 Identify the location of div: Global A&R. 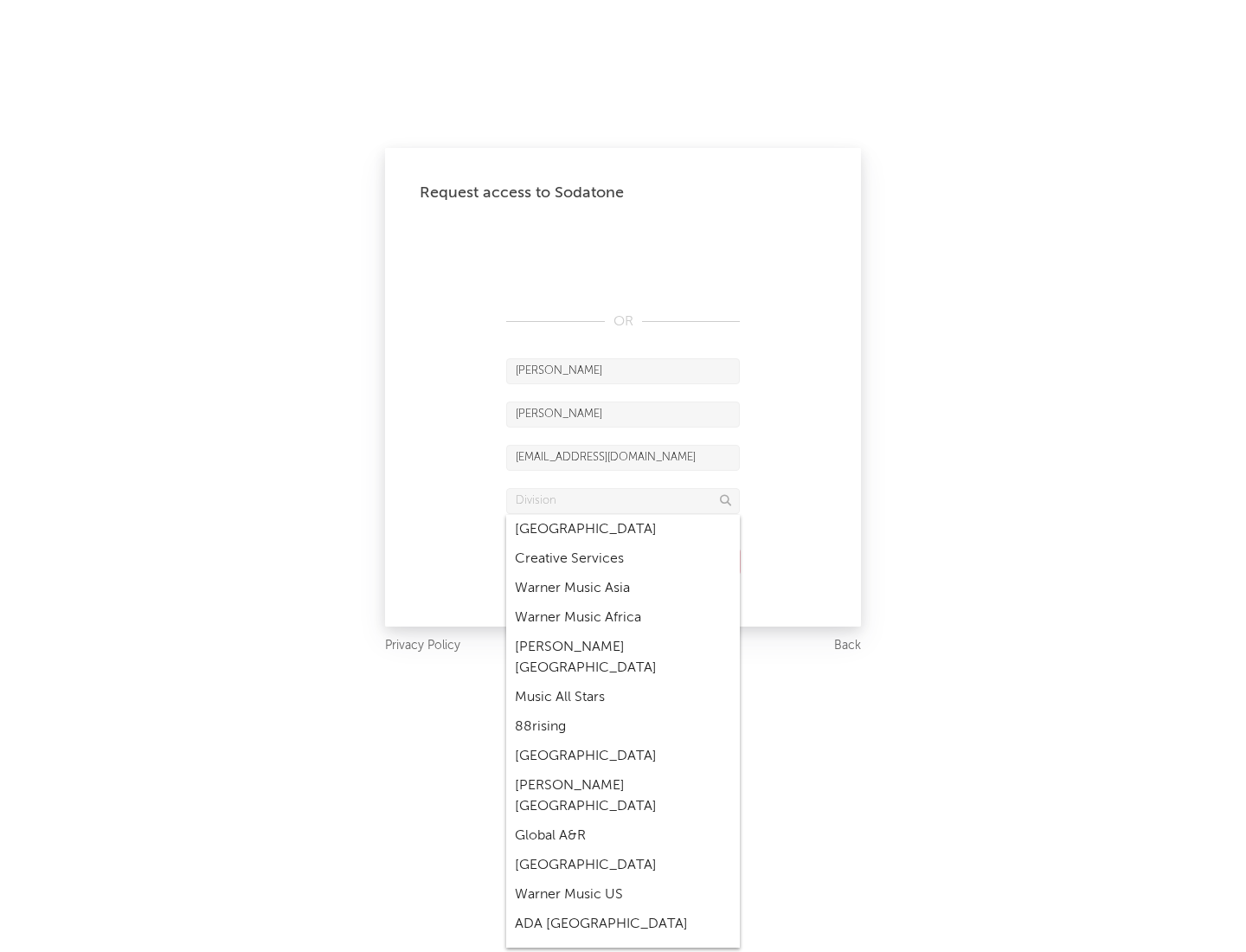
(623, 836).